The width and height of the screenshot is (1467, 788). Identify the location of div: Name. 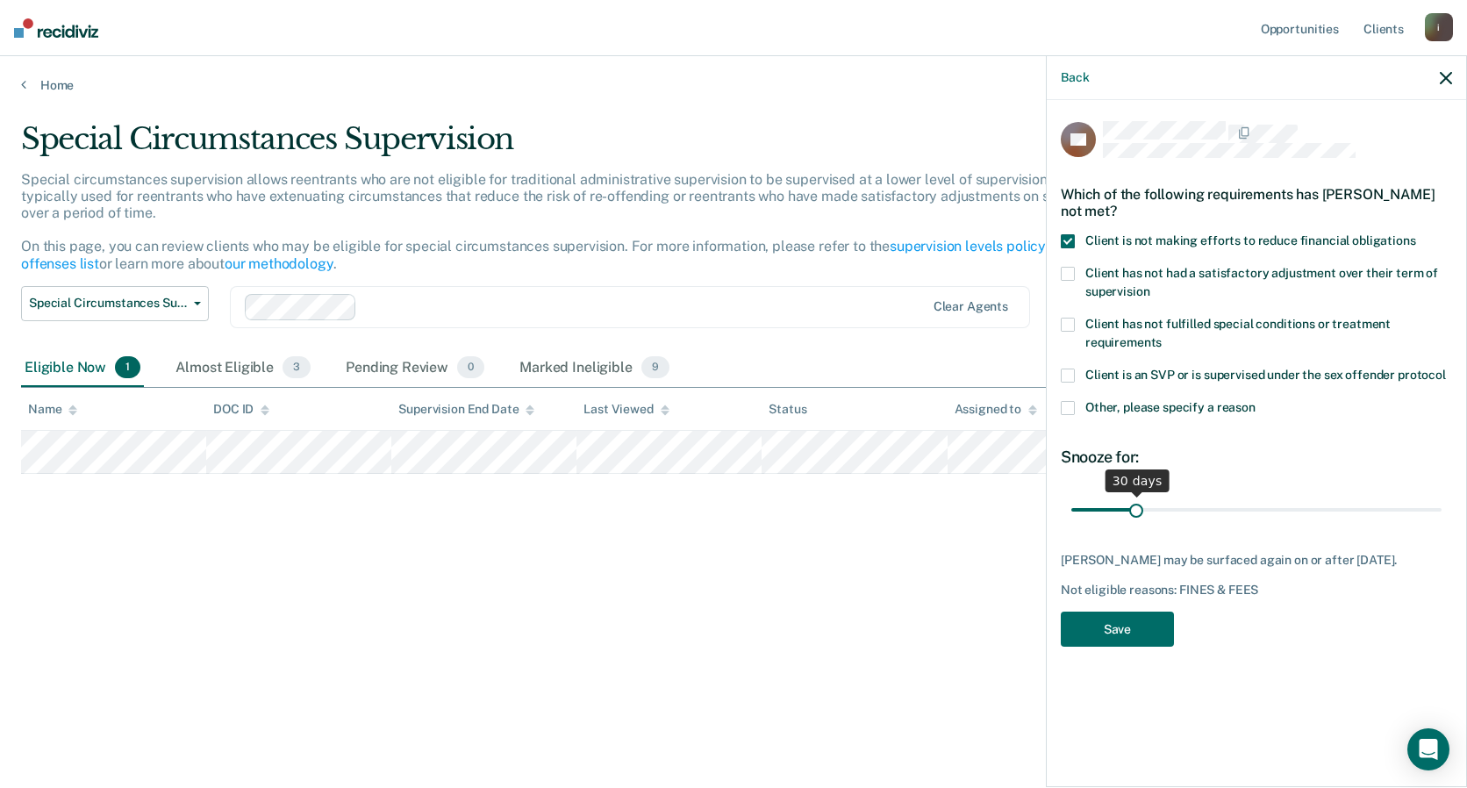
(53, 409).